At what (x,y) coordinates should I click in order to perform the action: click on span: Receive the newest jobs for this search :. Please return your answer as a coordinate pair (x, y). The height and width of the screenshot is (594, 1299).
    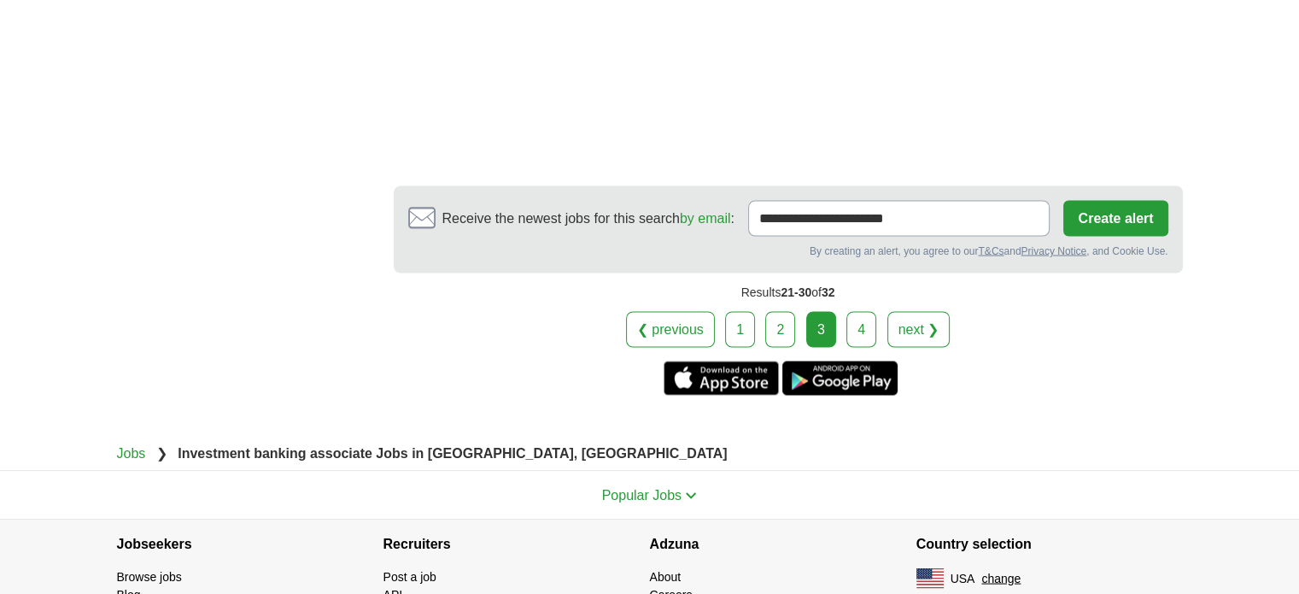
    Looking at the image, I should click on (589, 218).